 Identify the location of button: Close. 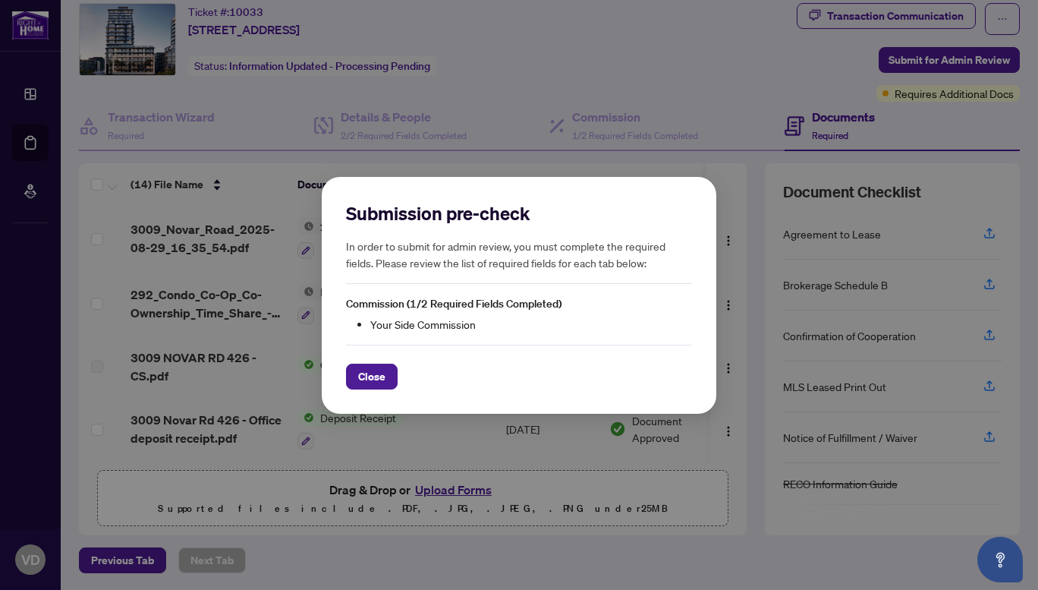
(372, 376).